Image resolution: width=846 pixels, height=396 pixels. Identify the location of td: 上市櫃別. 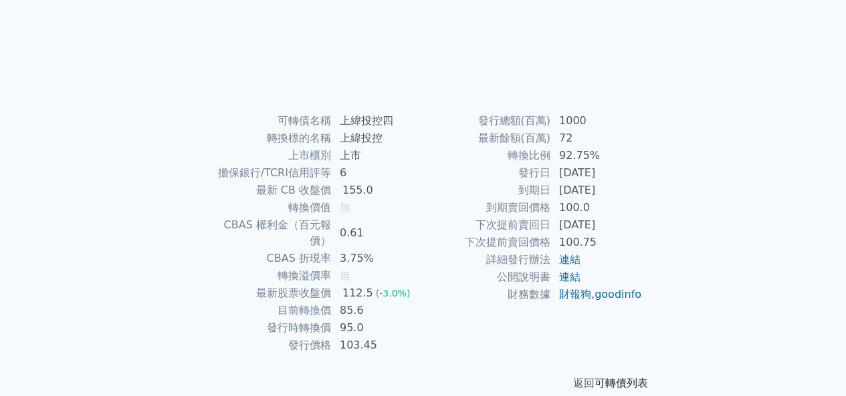
(267, 156).